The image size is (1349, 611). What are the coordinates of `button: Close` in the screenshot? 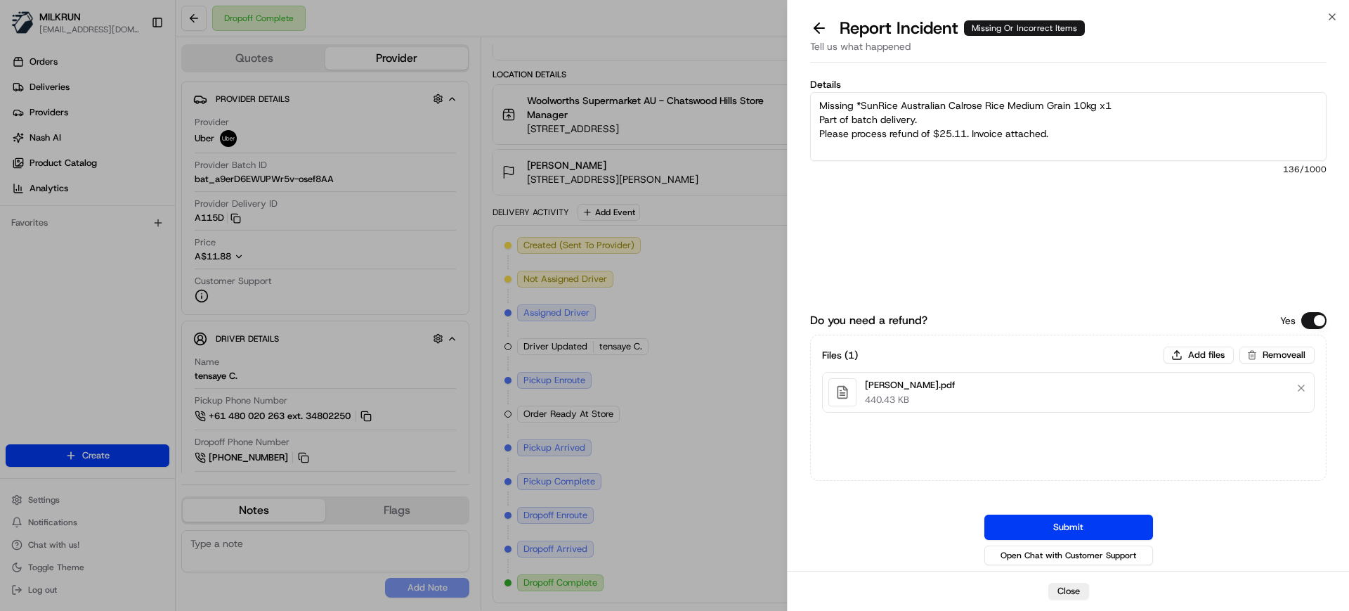 It's located at (1069, 591).